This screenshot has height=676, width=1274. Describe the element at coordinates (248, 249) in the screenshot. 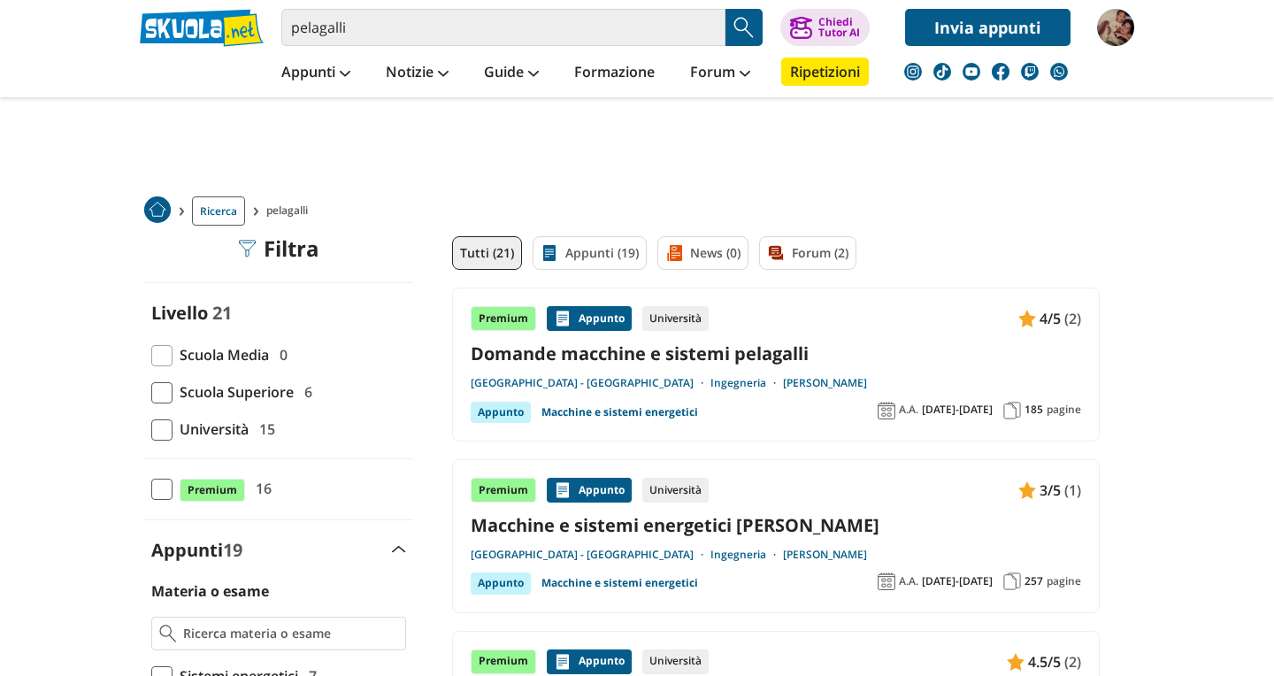

I see `img: Filtra filtri mobile` at that location.